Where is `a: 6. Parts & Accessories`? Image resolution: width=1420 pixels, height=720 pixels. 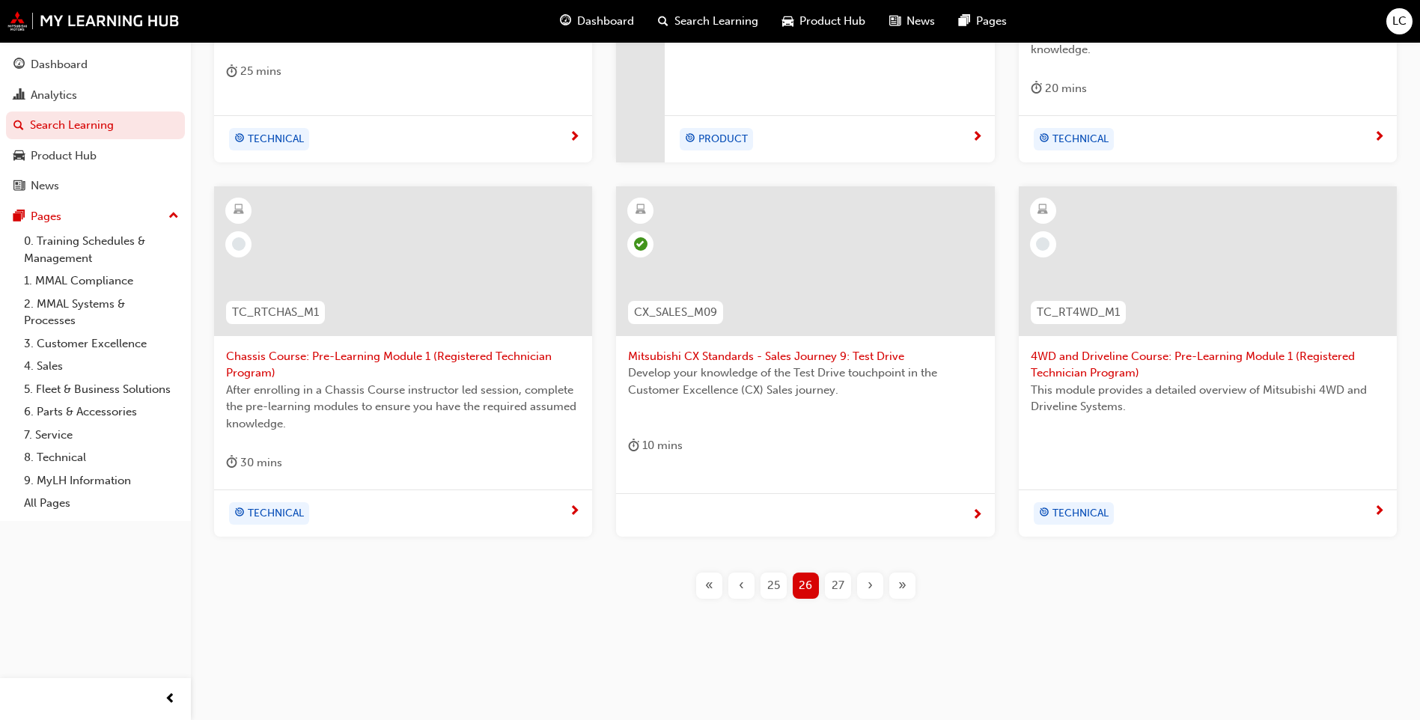
a: 6. Parts & Accessories is located at coordinates (101, 412).